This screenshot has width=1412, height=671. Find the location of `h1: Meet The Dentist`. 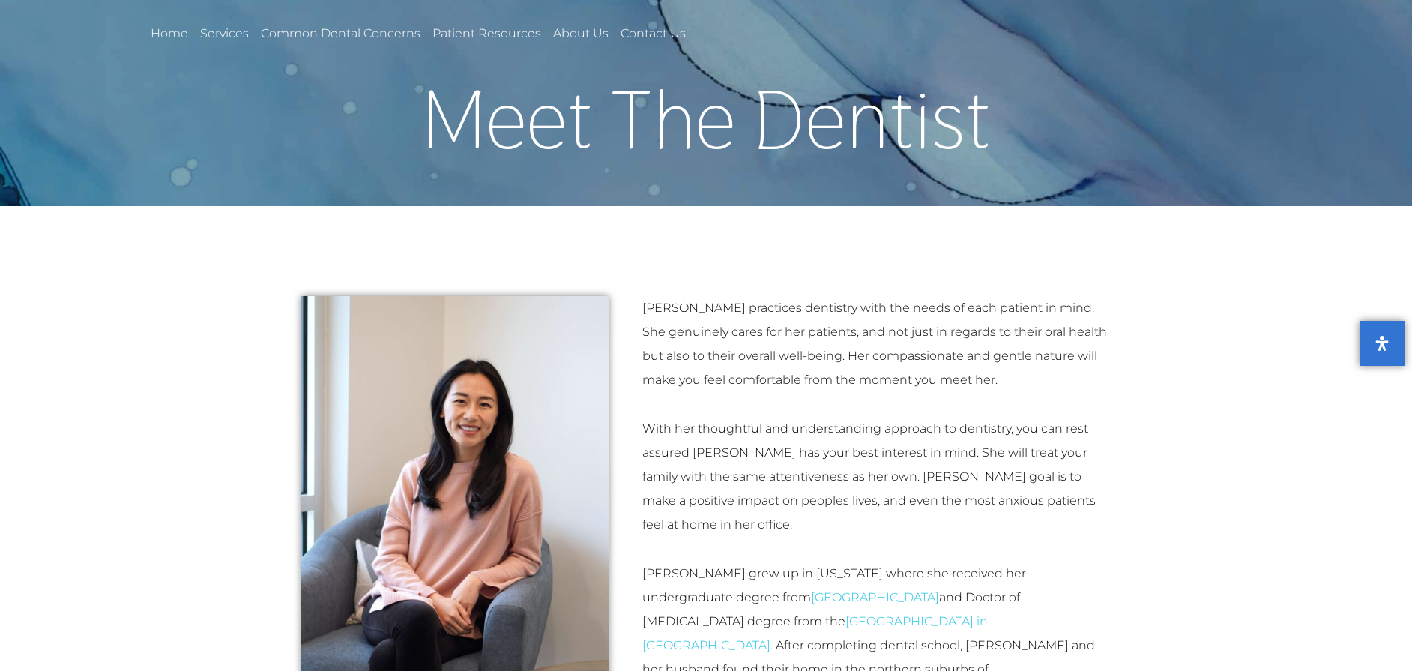

h1: Meet The Dentist is located at coordinates (706, 119).